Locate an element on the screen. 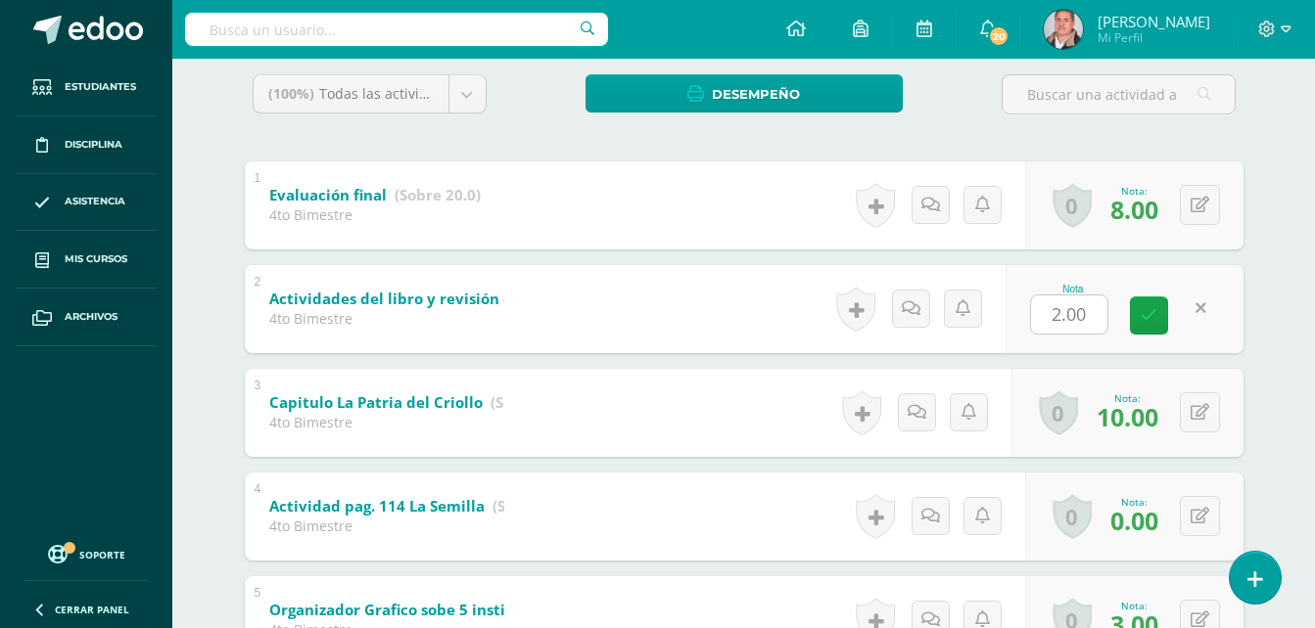 The height and width of the screenshot is (628, 1315). img: c96a423fd71b76c16867657e46671b28.png is located at coordinates (1063, 29).